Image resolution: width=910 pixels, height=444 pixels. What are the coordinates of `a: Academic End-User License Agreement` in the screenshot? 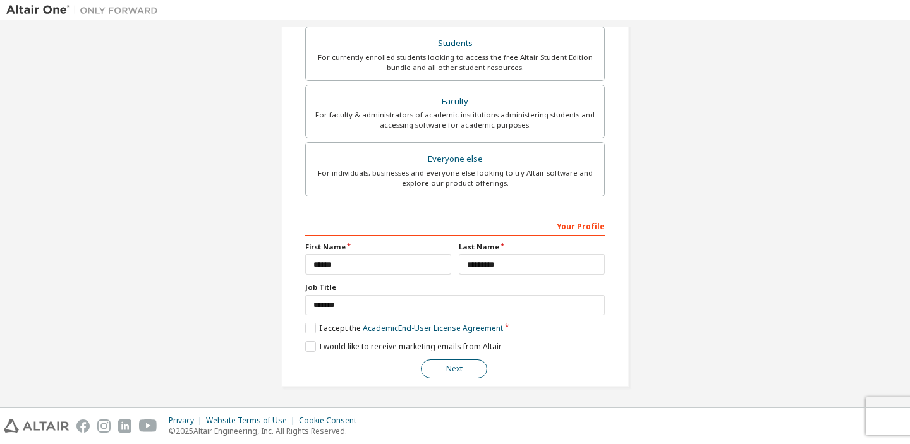 It's located at (433, 328).